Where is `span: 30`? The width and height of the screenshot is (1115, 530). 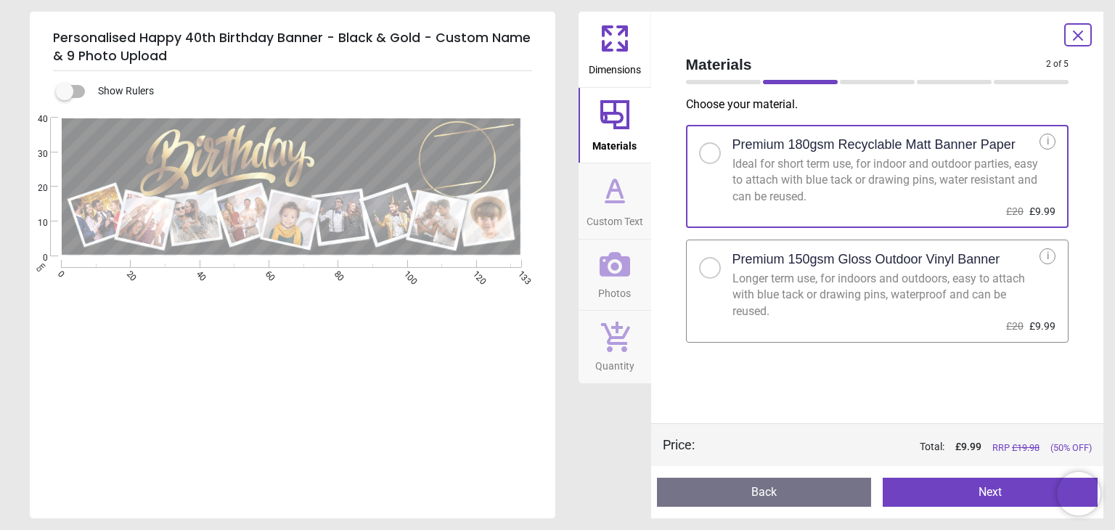 span: 30 is located at coordinates (34, 154).